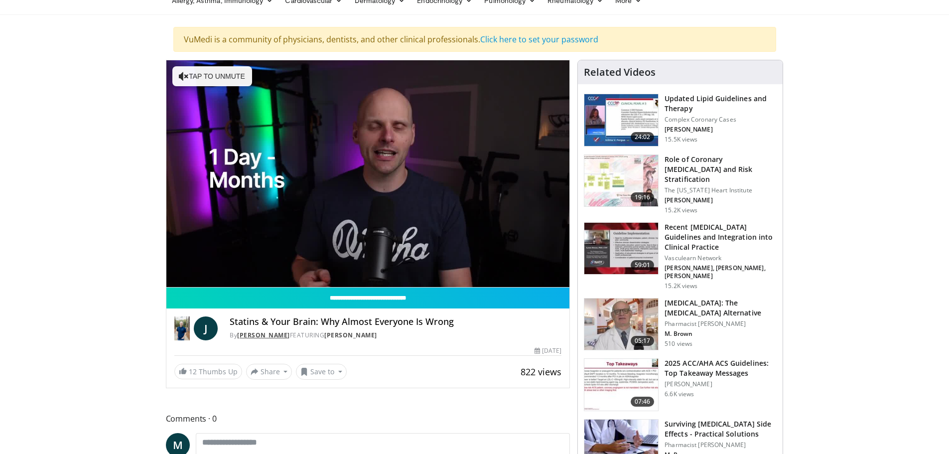  Describe the element at coordinates (721, 334) in the screenshot. I see `p: M. Brown` at that location.